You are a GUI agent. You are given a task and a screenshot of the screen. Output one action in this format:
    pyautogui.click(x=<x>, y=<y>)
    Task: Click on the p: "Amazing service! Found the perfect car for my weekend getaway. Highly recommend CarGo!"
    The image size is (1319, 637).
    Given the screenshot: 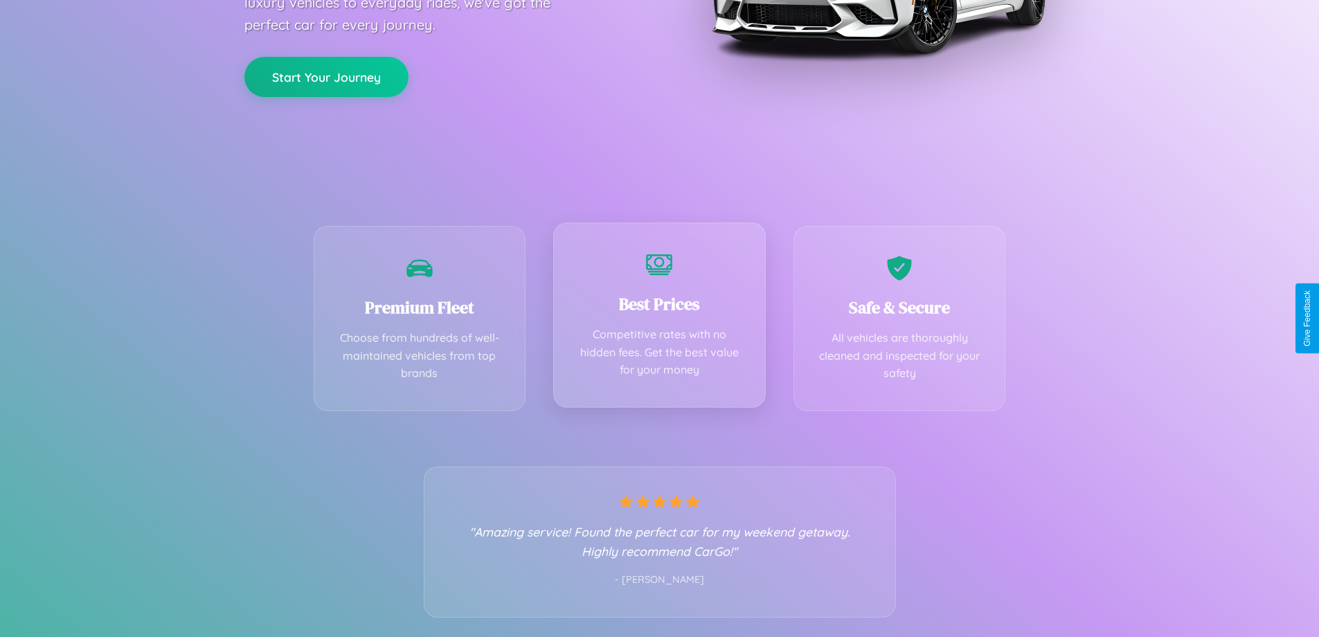 What is the action you would take?
    pyautogui.click(x=660, y=541)
    